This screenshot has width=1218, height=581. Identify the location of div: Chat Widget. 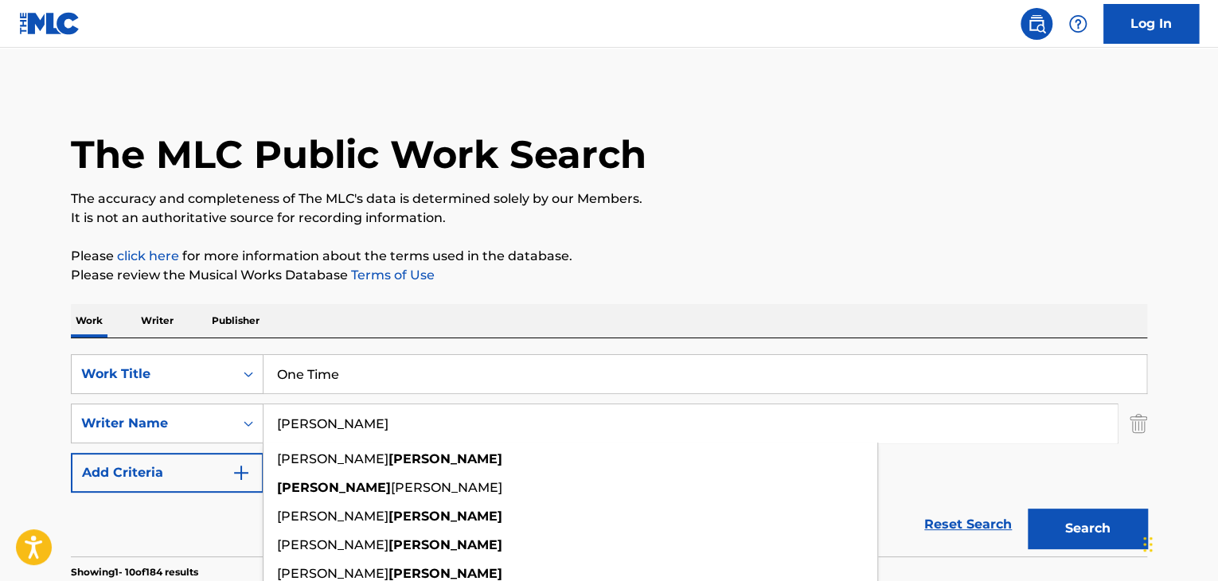
(1178, 543).